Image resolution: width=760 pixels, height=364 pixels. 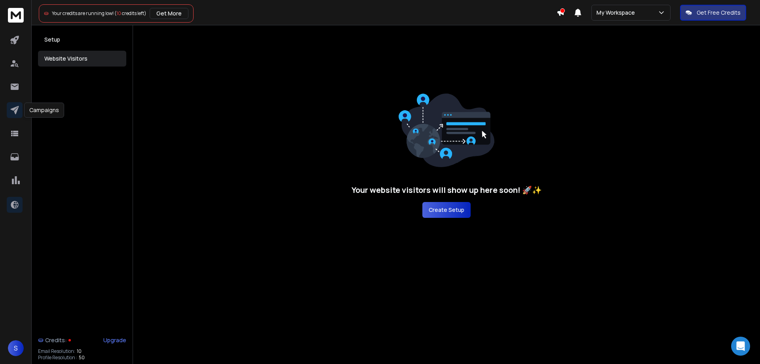 I want to click on div: Upgrade, so click(x=115, y=340).